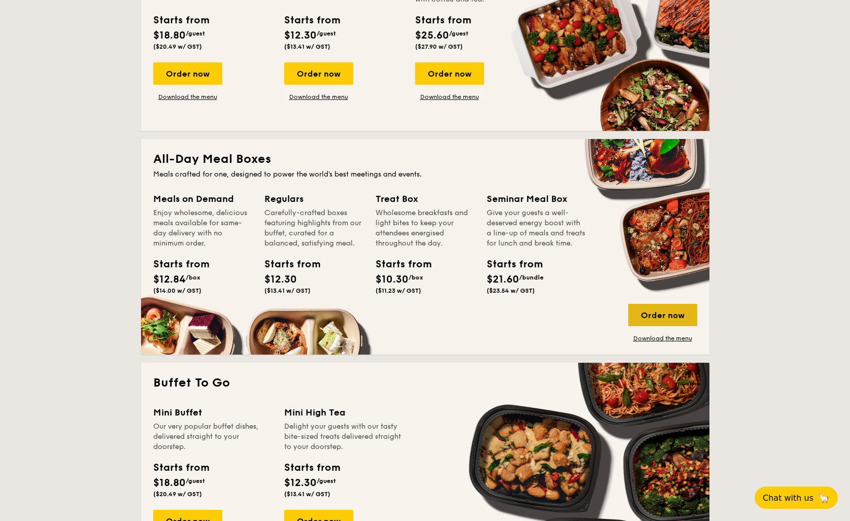  I want to click on div: Carefully-crafted boxes featuring highlights from our buffet, curated for a balanced, satisfying ..., so click(314, 228).